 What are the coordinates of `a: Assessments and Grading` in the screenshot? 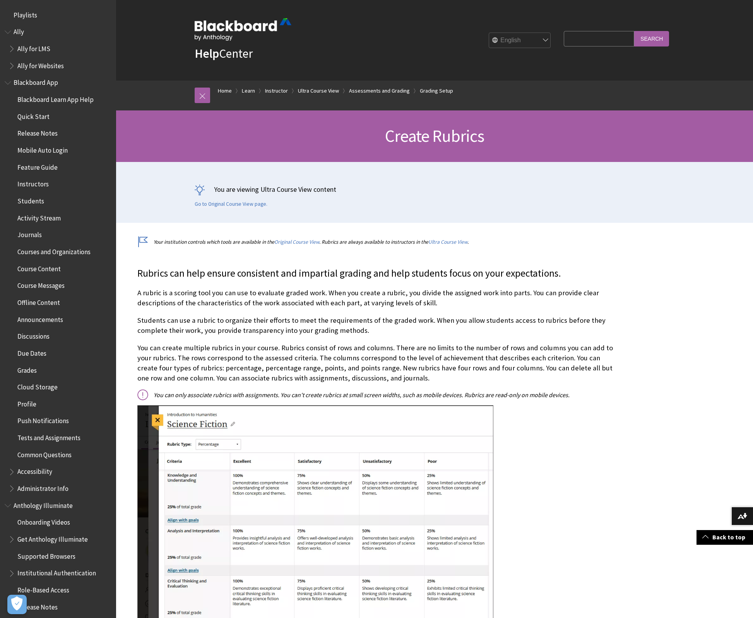 It's located at (379, 91).